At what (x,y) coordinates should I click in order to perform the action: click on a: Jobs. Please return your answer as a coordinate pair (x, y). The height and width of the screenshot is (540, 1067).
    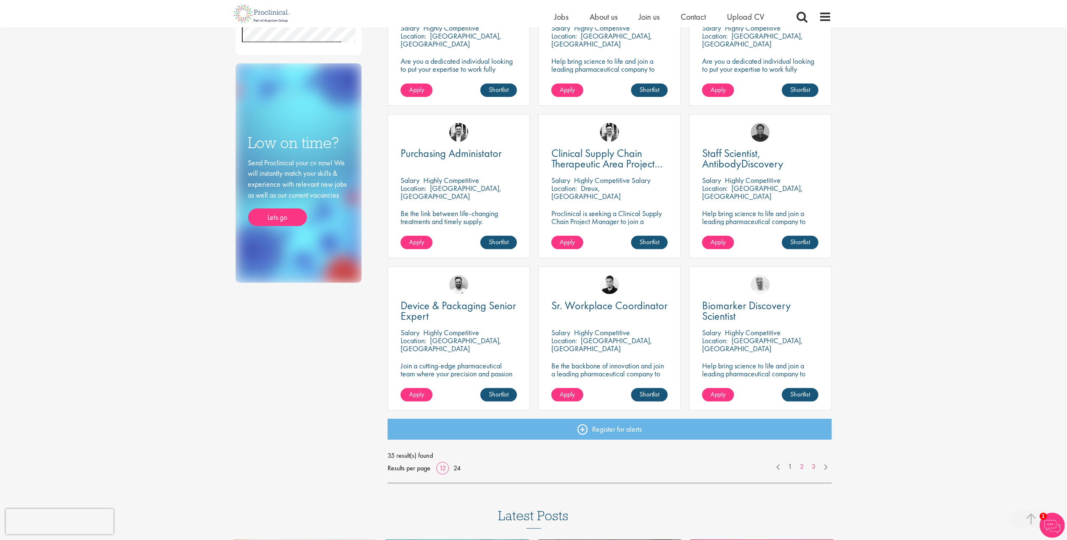
    Looking at the image, I should click on (562, 17).